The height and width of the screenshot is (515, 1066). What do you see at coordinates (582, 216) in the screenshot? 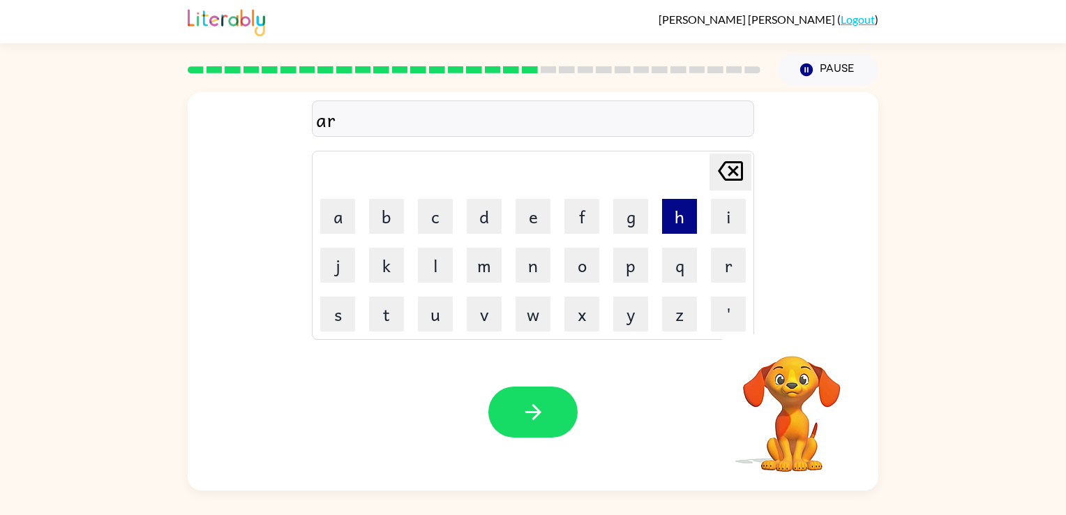
I see `button: f` at bounding box center [582, 216].